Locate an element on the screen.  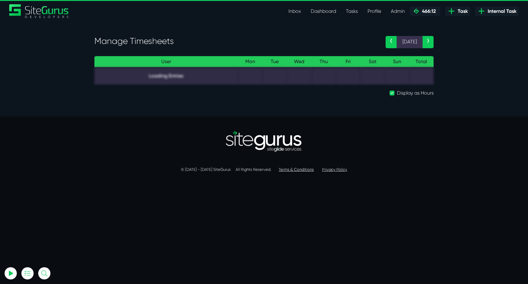
th: Tue is located at coordinates (274, 62).